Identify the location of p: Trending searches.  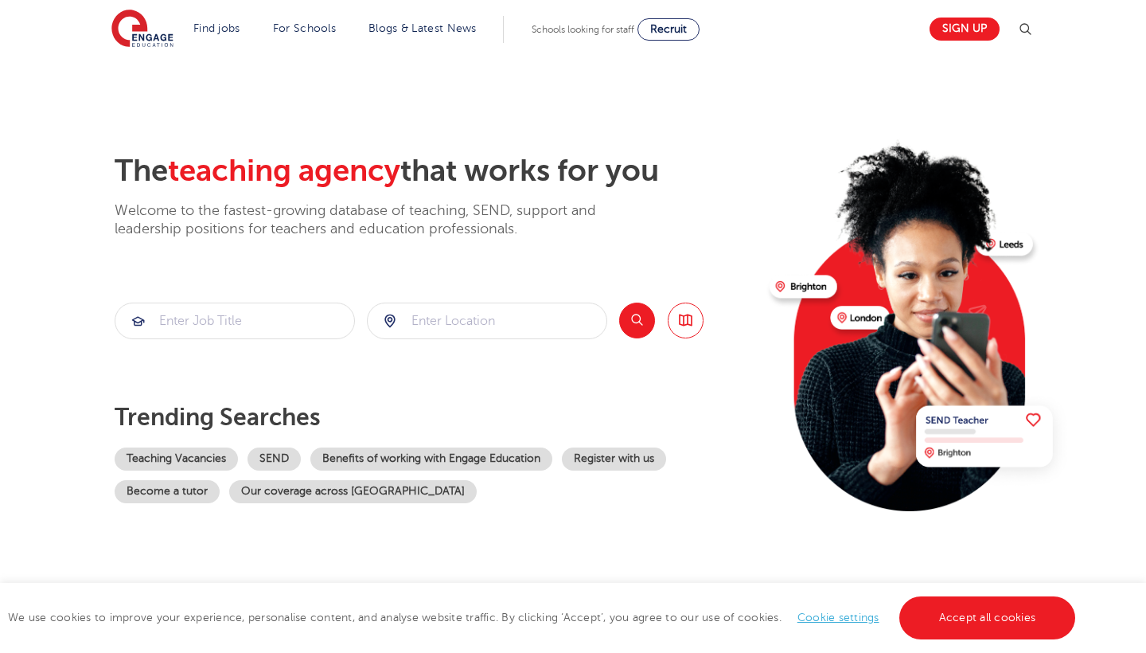
(435, 417).